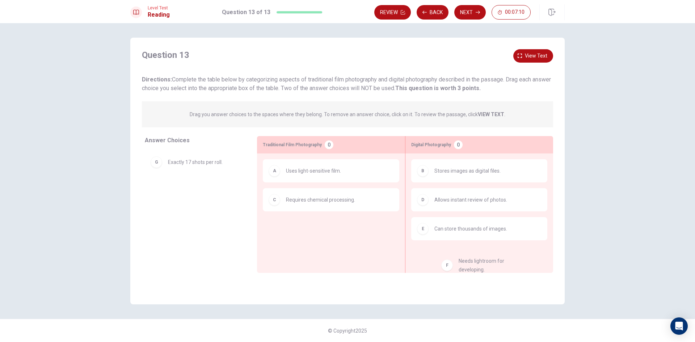 The height and width of the screenshot is (342, 695). Describe the element at coordinates (348, 331) in the screenshot. I see `span: © Copyright 2025` at that location.